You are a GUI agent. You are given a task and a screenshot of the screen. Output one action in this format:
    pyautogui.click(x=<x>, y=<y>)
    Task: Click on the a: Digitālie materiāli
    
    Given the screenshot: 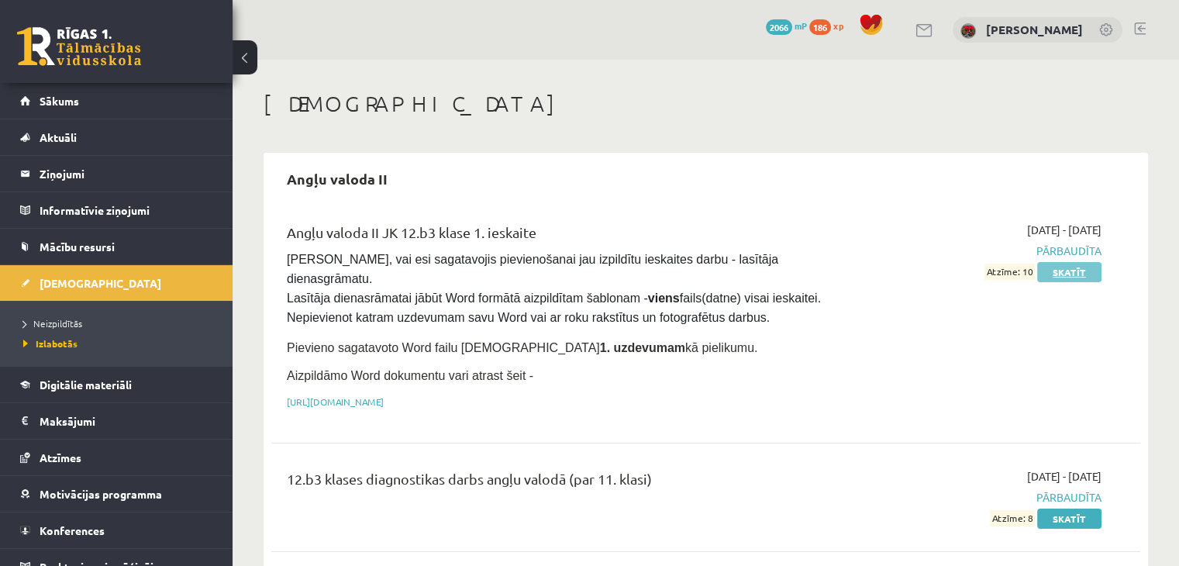 What is the action you would take?
    pyautogui.click(x=116, y=385)
    